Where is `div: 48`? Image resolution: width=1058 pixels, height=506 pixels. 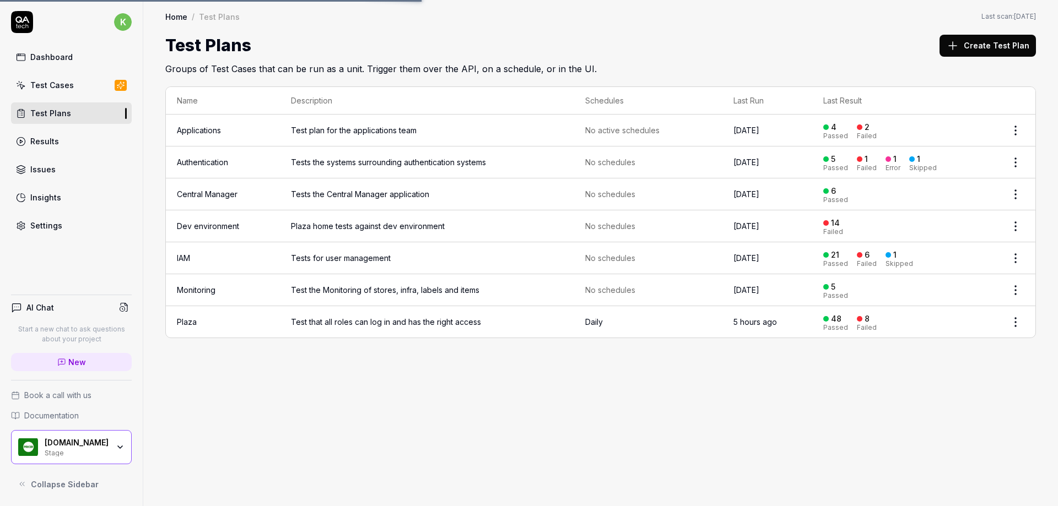
div: 48 is located at coordinates (836, 319).